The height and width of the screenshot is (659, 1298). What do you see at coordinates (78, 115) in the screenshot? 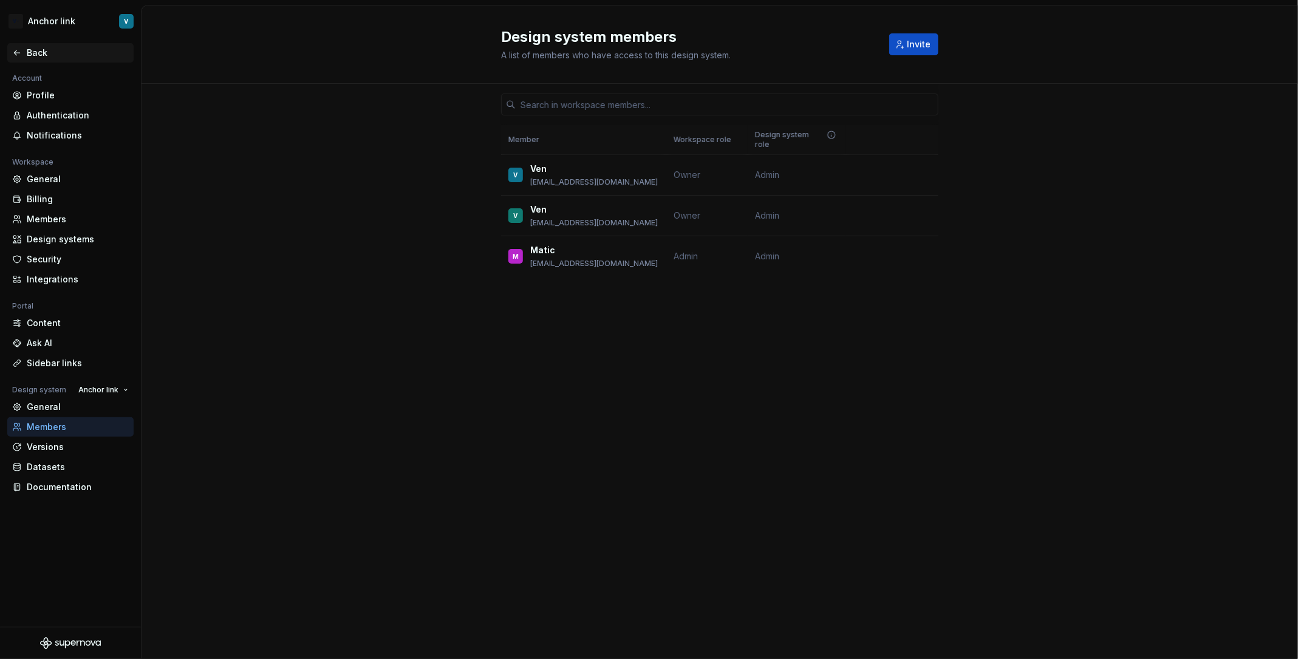
I see `div: Authentication` at bounding box center [78, 115].